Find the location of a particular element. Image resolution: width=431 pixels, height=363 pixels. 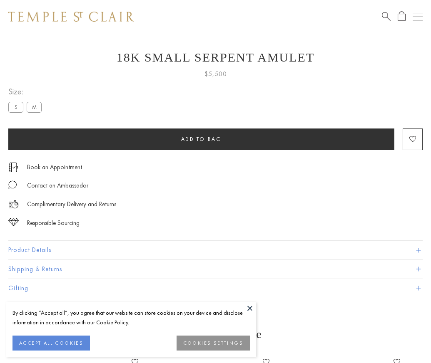

button: Shipping & Returns is located at coordinates (215, 269).